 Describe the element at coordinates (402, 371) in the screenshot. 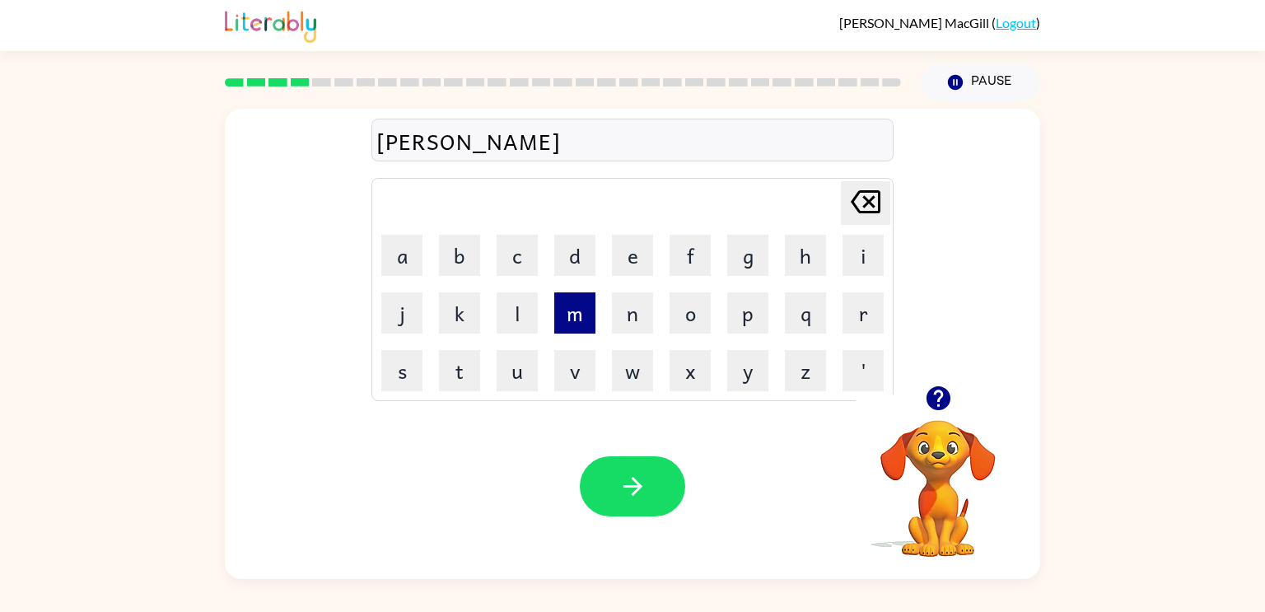

I see `button: s` at that location.